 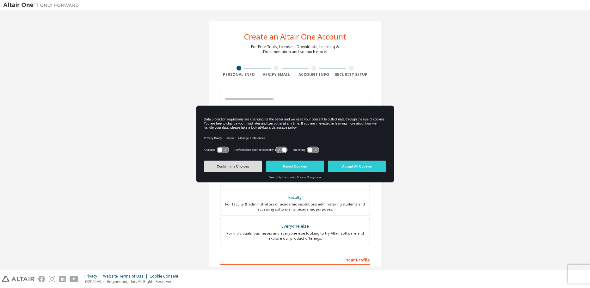 What do you see at coordinates (295, 37) in the screenshot?
I see `div: Create an Altair One Account` at bounding box center [295, 37].